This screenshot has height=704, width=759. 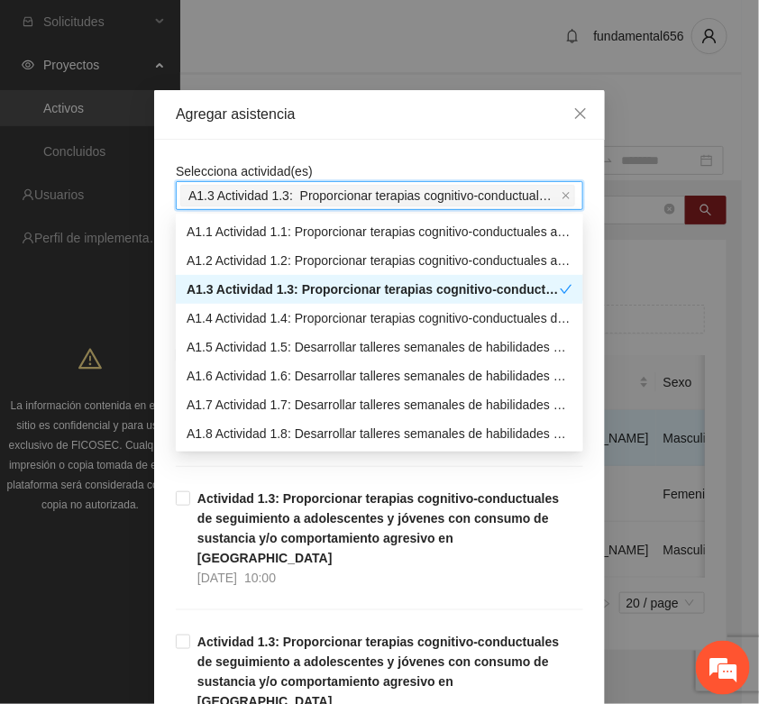 I want to click on div: Chatee con nosotros ahora, so click(x=198, y=104).